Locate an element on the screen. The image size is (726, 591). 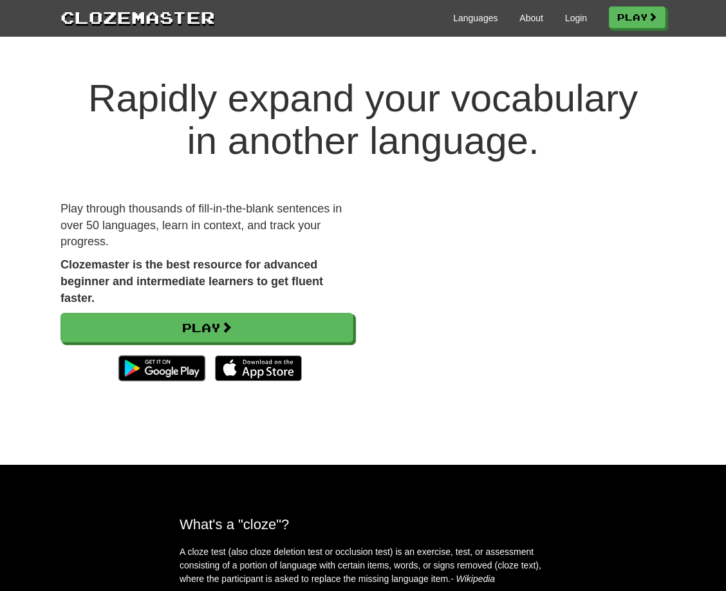
a: About is located at coordinates (531, 18).